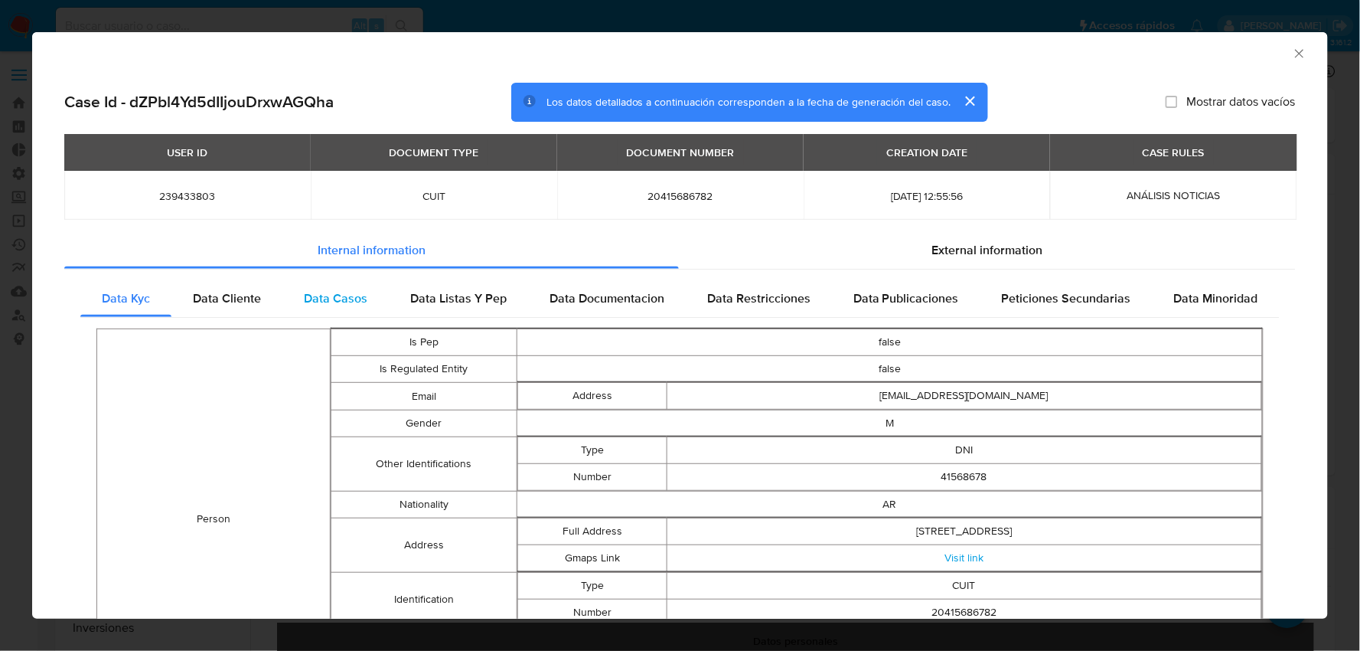 The width and height of the screenshot is (1360, 651). I want to click on td: Identification, so click(423, 599).